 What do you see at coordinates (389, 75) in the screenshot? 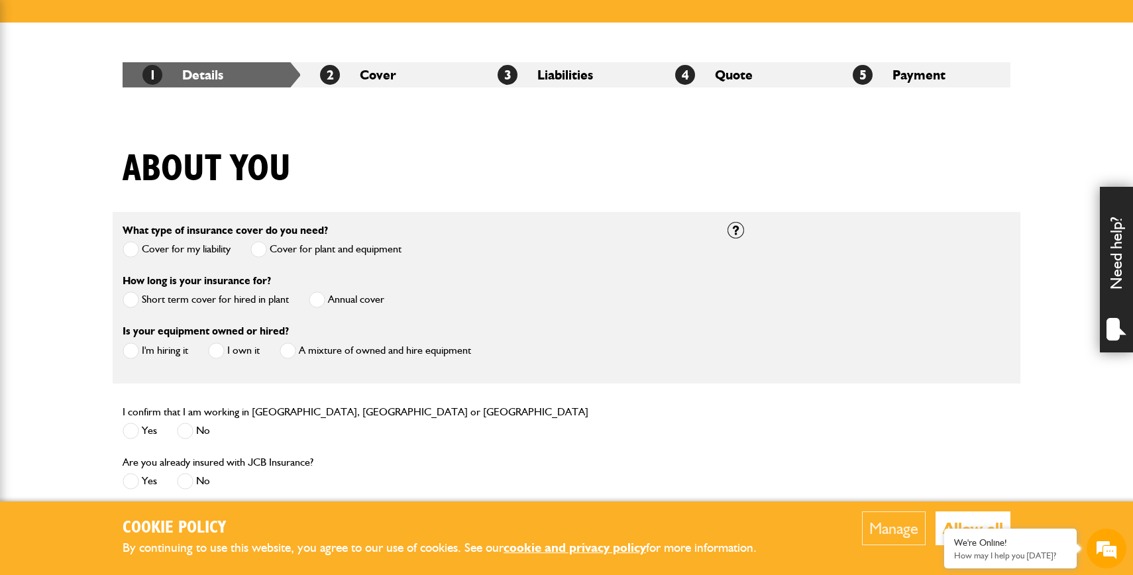
I see `li: Cover` at bounding box center [389, 75].